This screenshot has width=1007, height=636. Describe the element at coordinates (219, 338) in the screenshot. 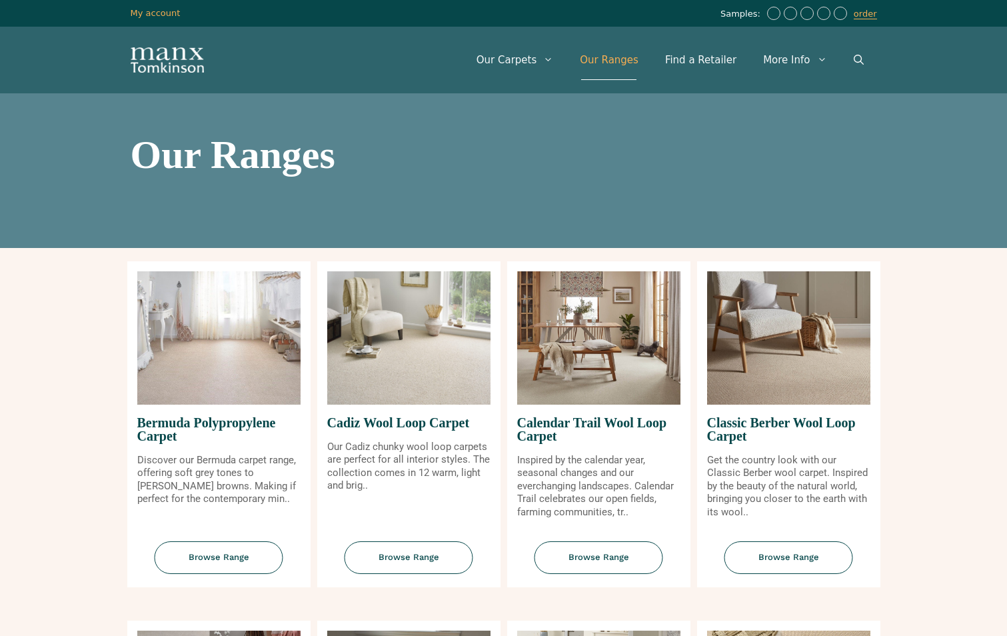

I see `img: Bermuda Polypropylene Carpet` at that location.